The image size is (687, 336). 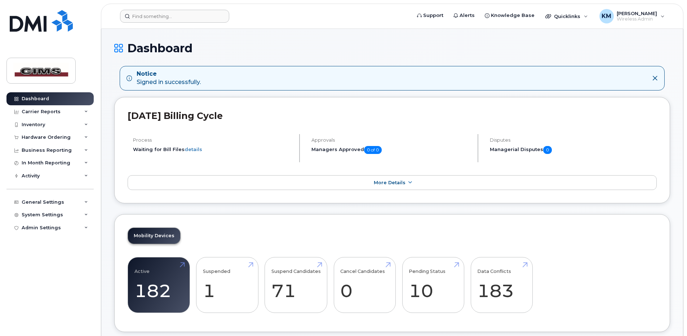 I want to click on a: Pending Status 10, so click(x=433, y=285).